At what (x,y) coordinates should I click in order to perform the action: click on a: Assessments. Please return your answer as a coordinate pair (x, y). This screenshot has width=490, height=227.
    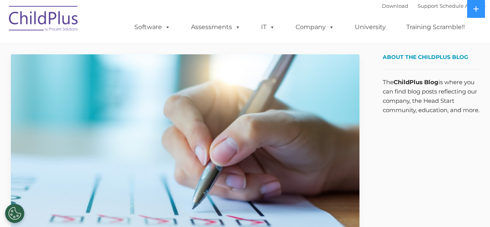
    Looking at the image, I should click on (216, 27).